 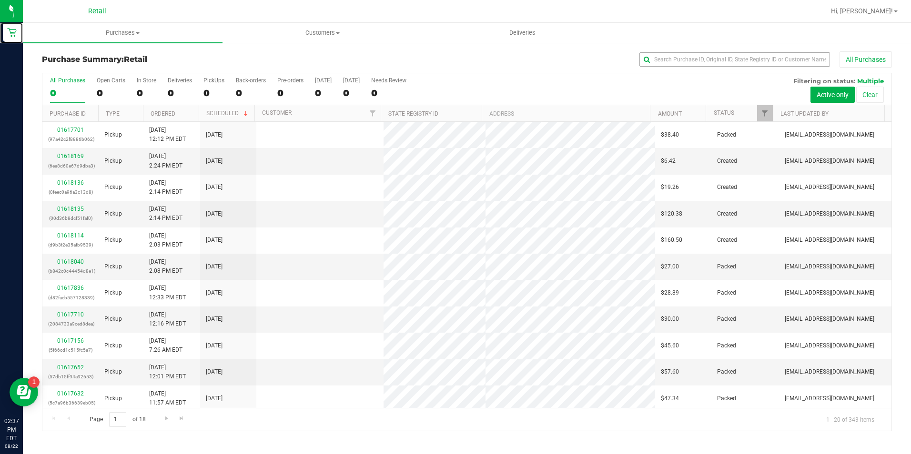 I want to click on h3: Purchase Summary:, so click(x=183, y=60).